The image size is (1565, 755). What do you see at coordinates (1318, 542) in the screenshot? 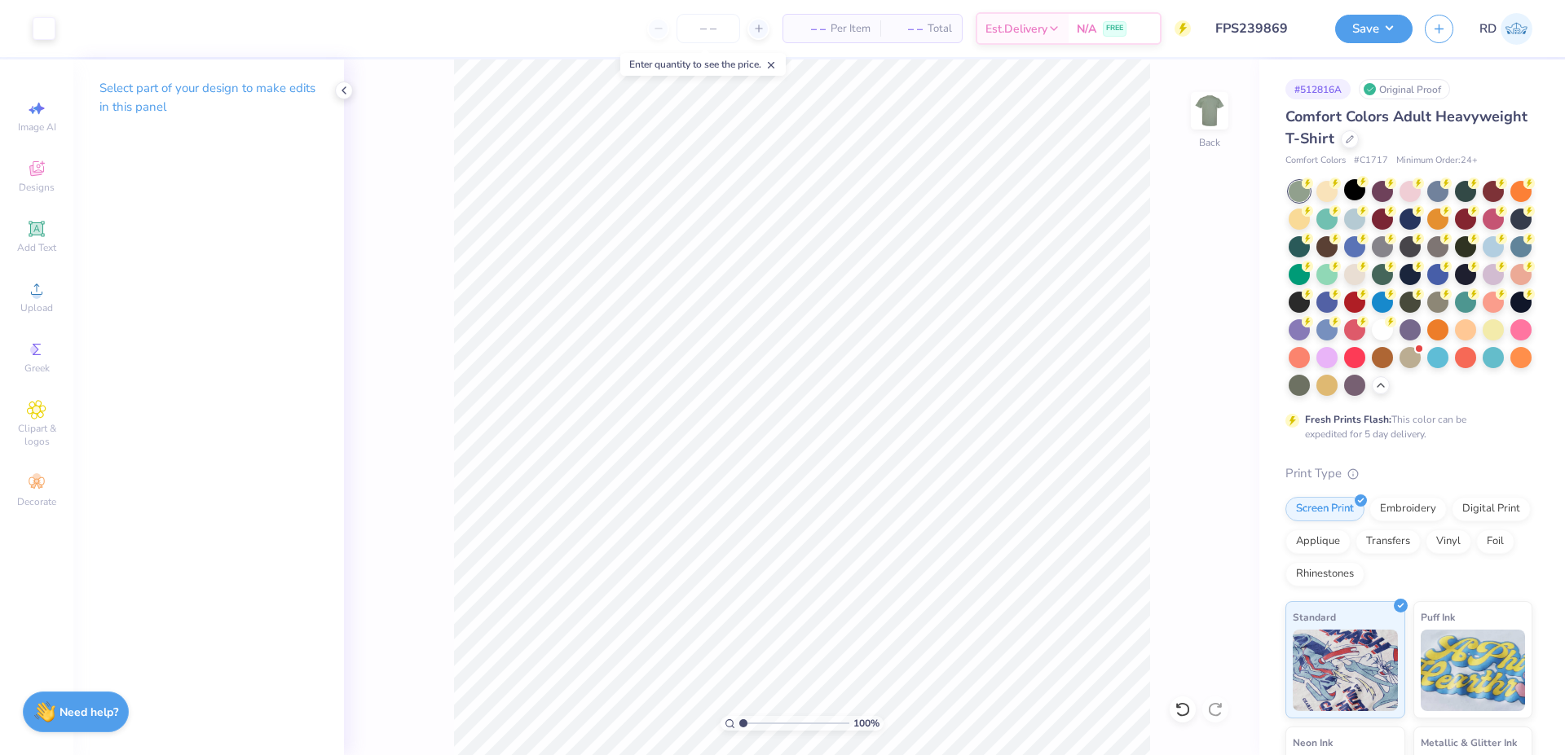
I see `div: Applique` at bounding box center [1318, 542].